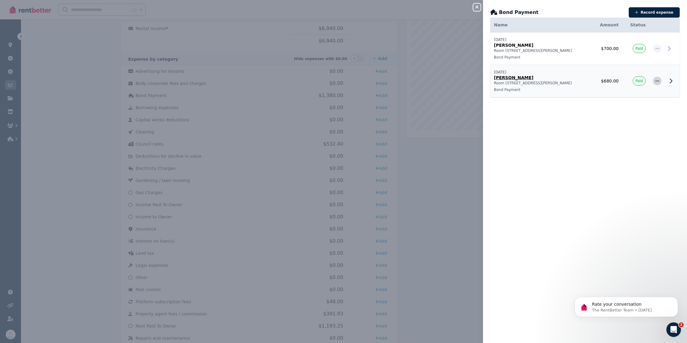 The width and height of the screenshot is (687, 343). Describe the element at coordinates (61, 23) in the screenshot. I see `div: message notification from The RentBetter Team, 2d ago. Rate your conversation` at that location.